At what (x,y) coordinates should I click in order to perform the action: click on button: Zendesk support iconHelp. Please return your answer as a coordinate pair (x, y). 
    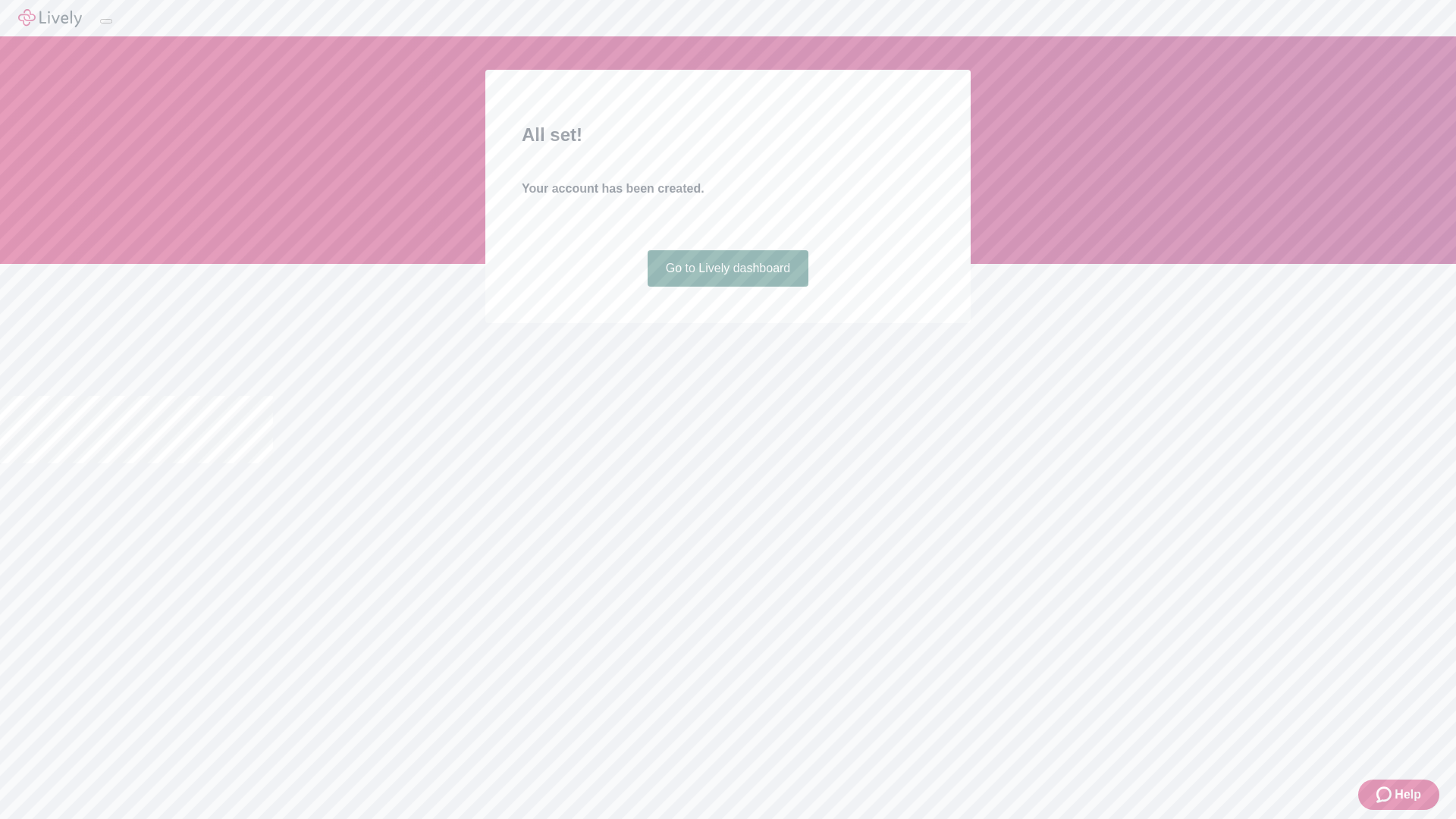
    Looking at the image, I should click on (1398, 794).